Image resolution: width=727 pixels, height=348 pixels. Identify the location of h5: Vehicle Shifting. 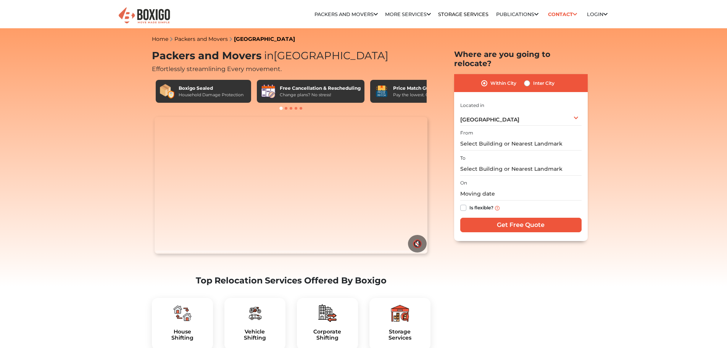
(255, 335).